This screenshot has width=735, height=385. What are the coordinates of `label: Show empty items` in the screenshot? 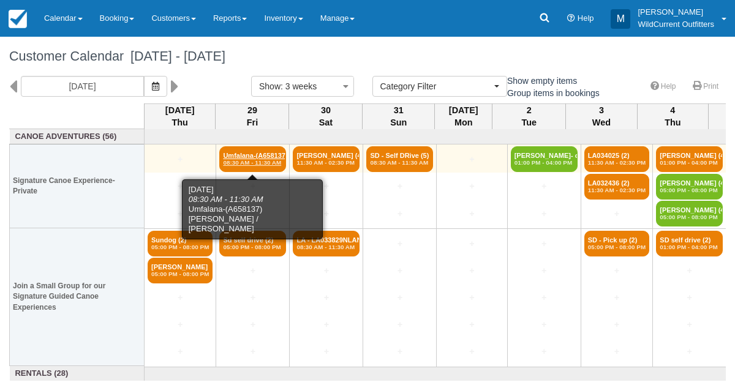 It's located at (539, 81).